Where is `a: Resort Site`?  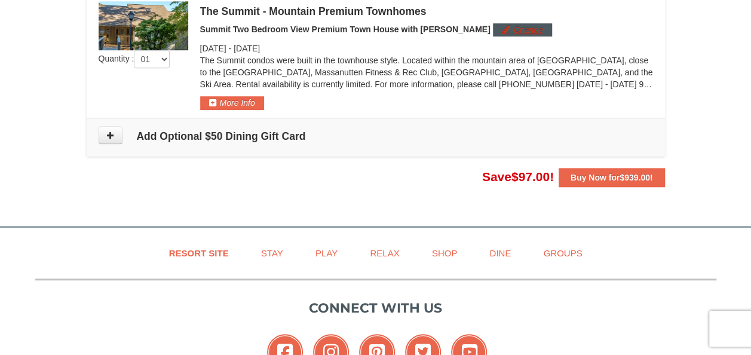
a: Resort Site is located at coordinates (199, 253).